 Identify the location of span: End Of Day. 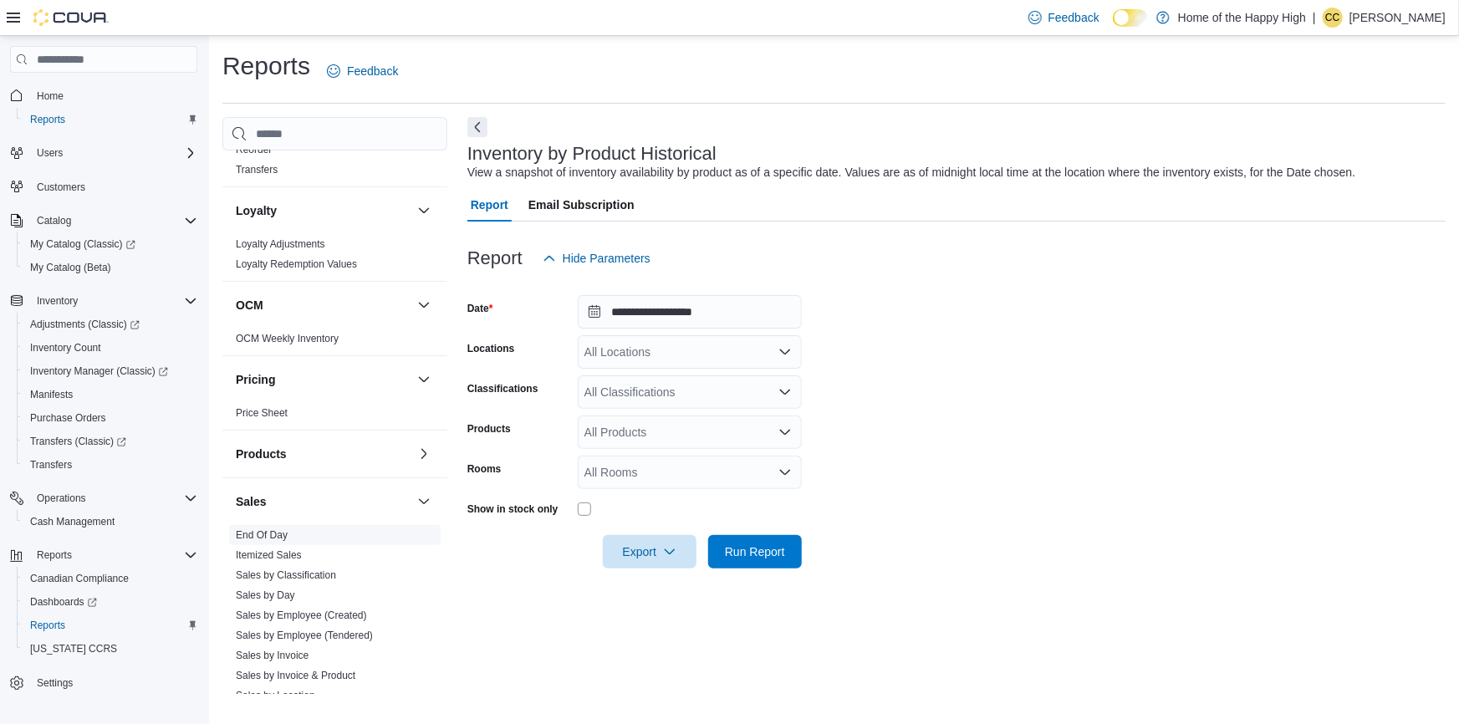
(262, 535).